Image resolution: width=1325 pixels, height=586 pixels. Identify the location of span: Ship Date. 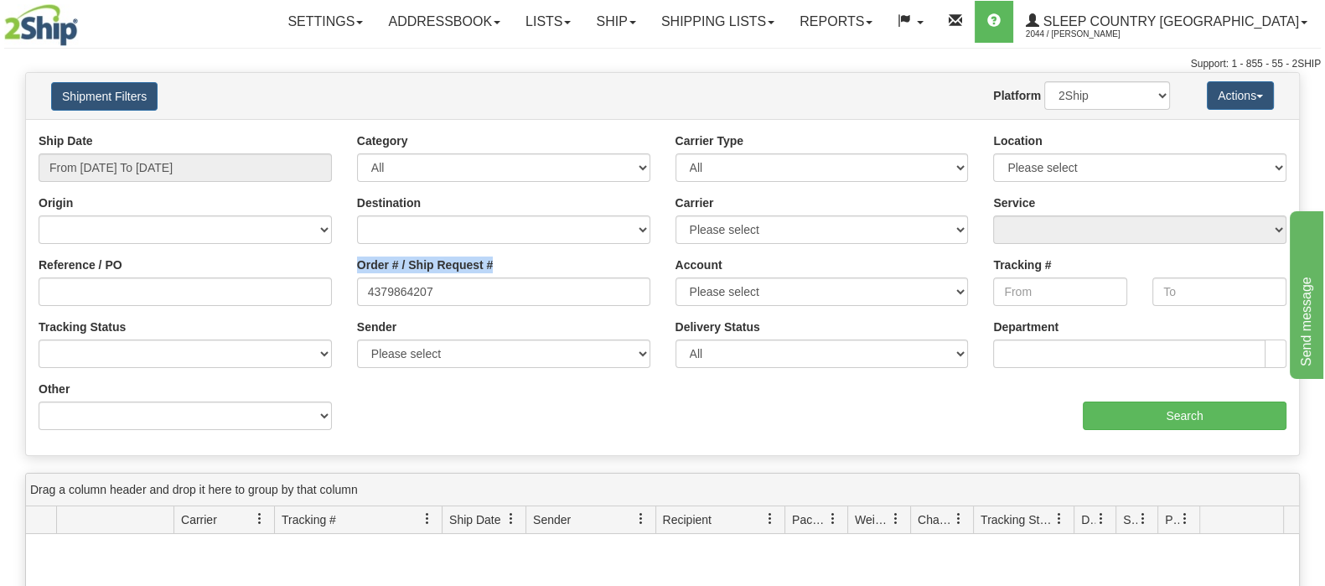
(474, 520).